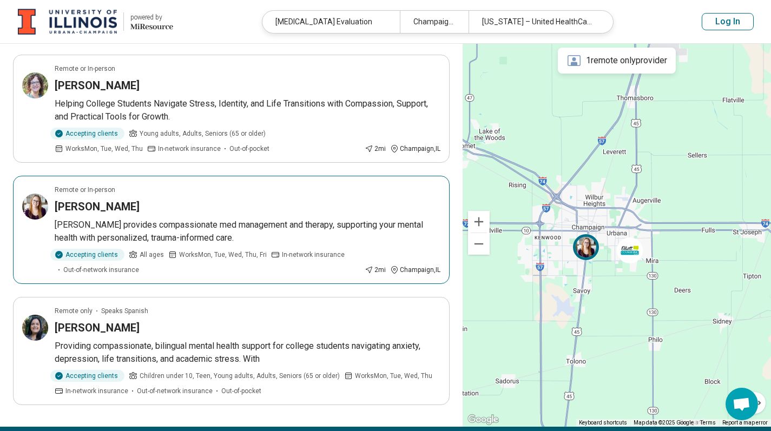  I want to click on button: Log In, so click(727, 22).